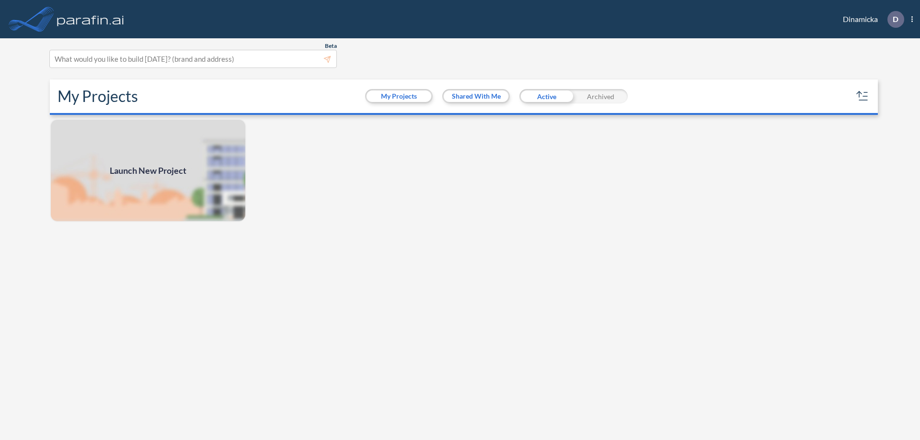 The image size is (920, 440). What do you see at coordinates (148, 171) in the screenshot?
I see `img: add` at bounding box center [148, 171].